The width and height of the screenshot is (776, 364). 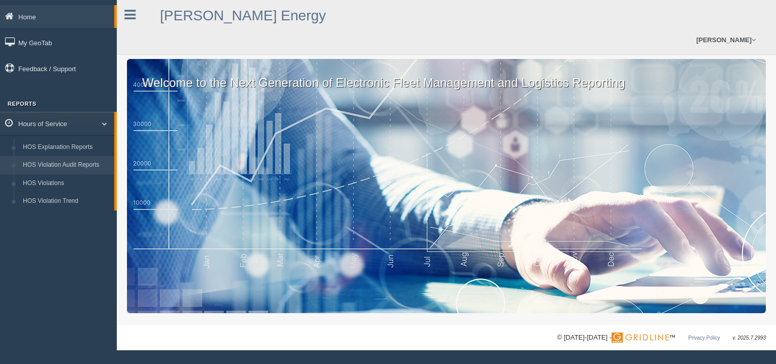 What do you see at coordinates (66, 183) in the screenshot?
I see `a: HOS Violations` at bounding box center [66, 183].